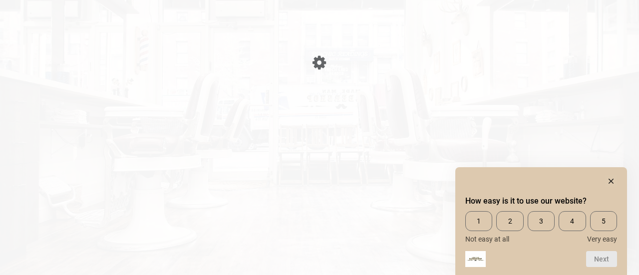 This screenshot has height=275, width=639. I want to click on button: Hide survey, so click(611, 181).